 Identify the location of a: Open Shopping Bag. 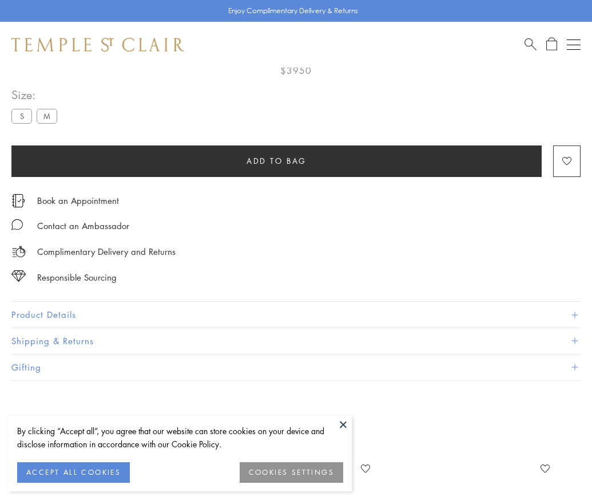
(552, 44).